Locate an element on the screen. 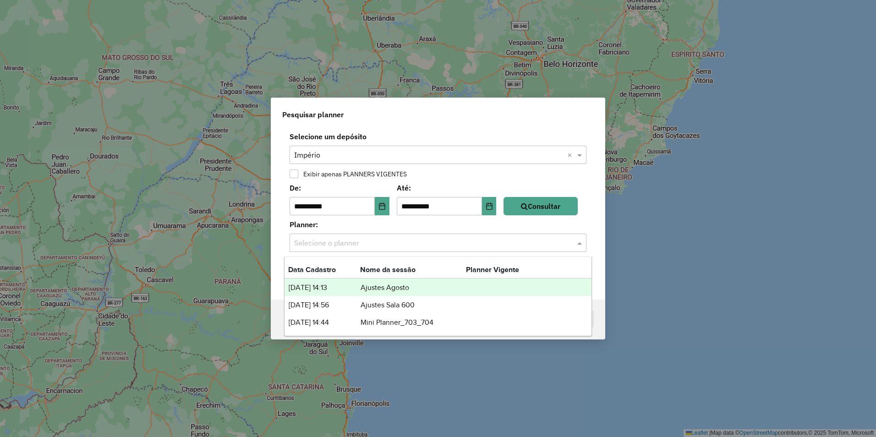 The height and width of the screenshot is (437, 876). span: Clear all is located at coordinates (571, 155).